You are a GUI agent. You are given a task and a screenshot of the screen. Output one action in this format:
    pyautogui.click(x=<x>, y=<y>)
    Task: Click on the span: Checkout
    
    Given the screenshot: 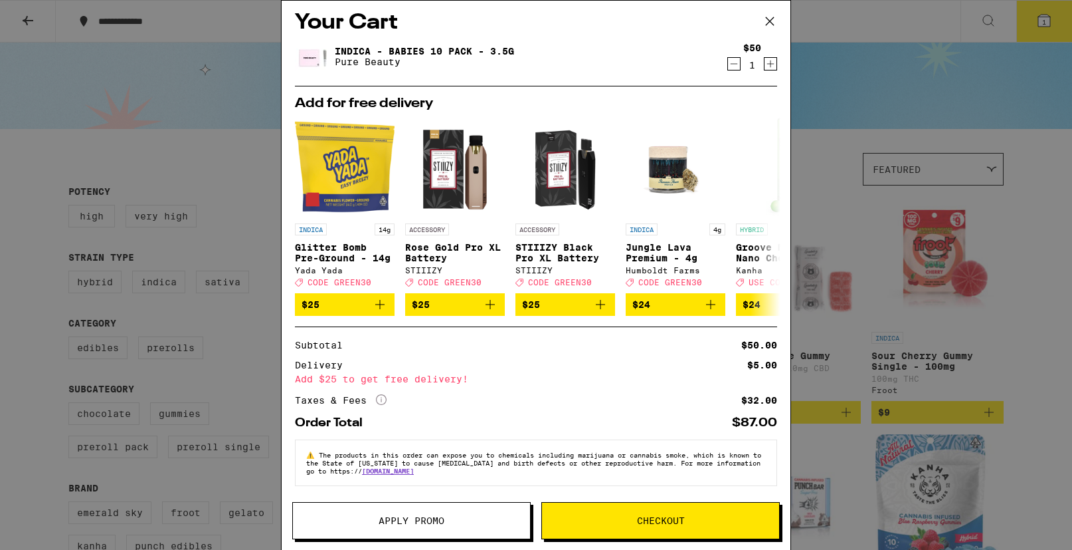 What is the action you would take?
    pyautogui.click(x=661, y=520)
    